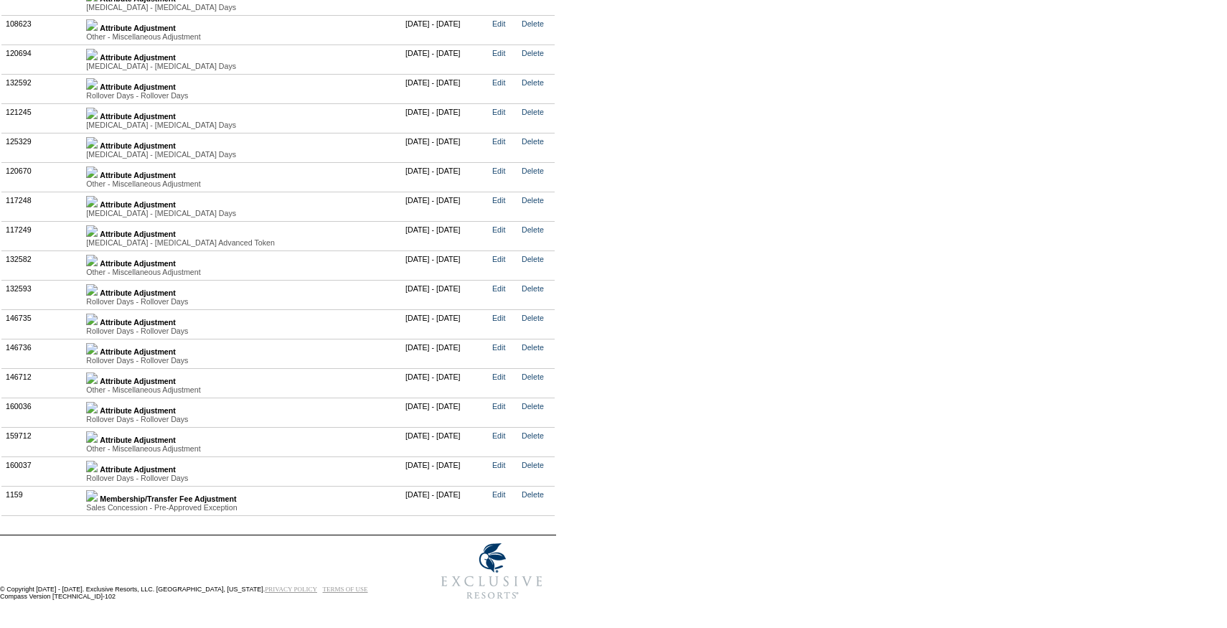  I want to click on td: 160036, so click(42, 412).